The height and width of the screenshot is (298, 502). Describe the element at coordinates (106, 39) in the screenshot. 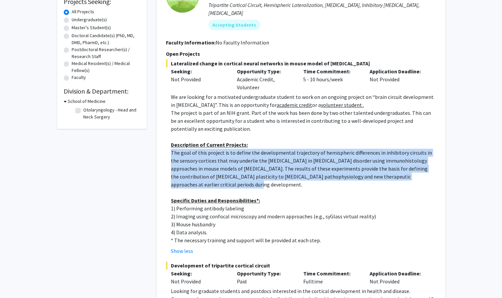

I see `label: Doctoral Candidate(s) (PhD, MD, DMD, PharmD, etc.)` at that location.